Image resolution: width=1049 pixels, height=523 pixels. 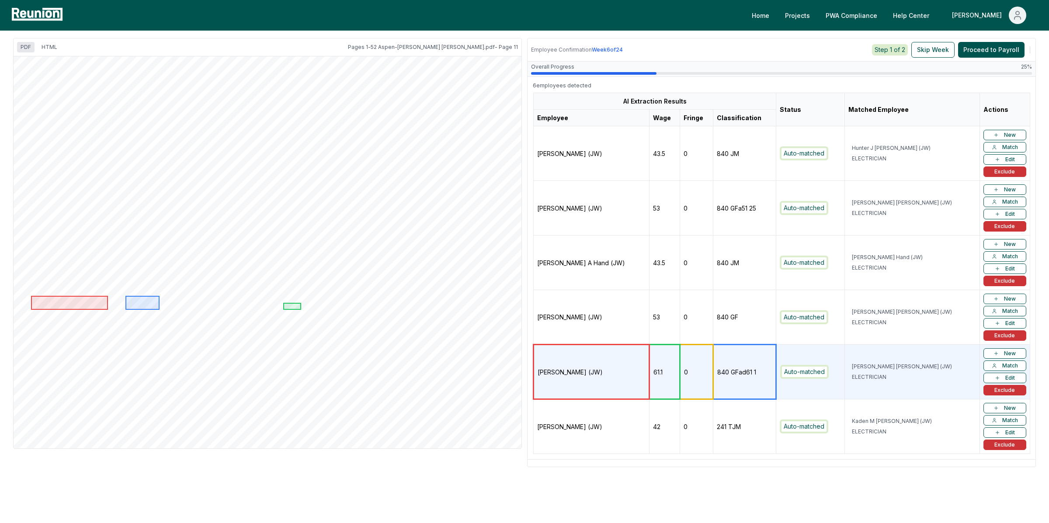 What do you see at coordinates (933, 50) in the screenshot?
I see `button: Skip Week` at bounding box center [933, 50].